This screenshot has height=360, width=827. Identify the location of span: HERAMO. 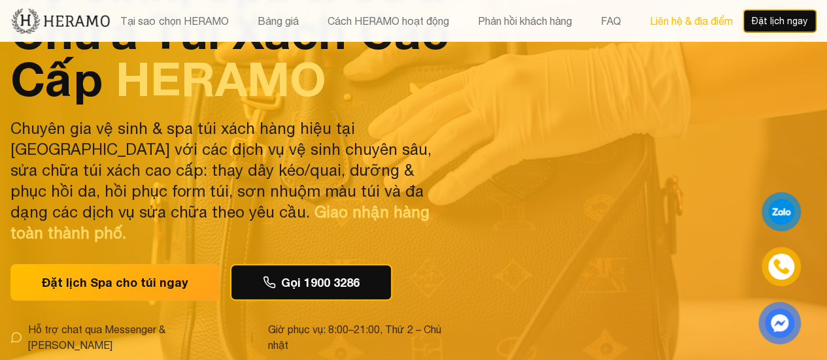
(221, 78).